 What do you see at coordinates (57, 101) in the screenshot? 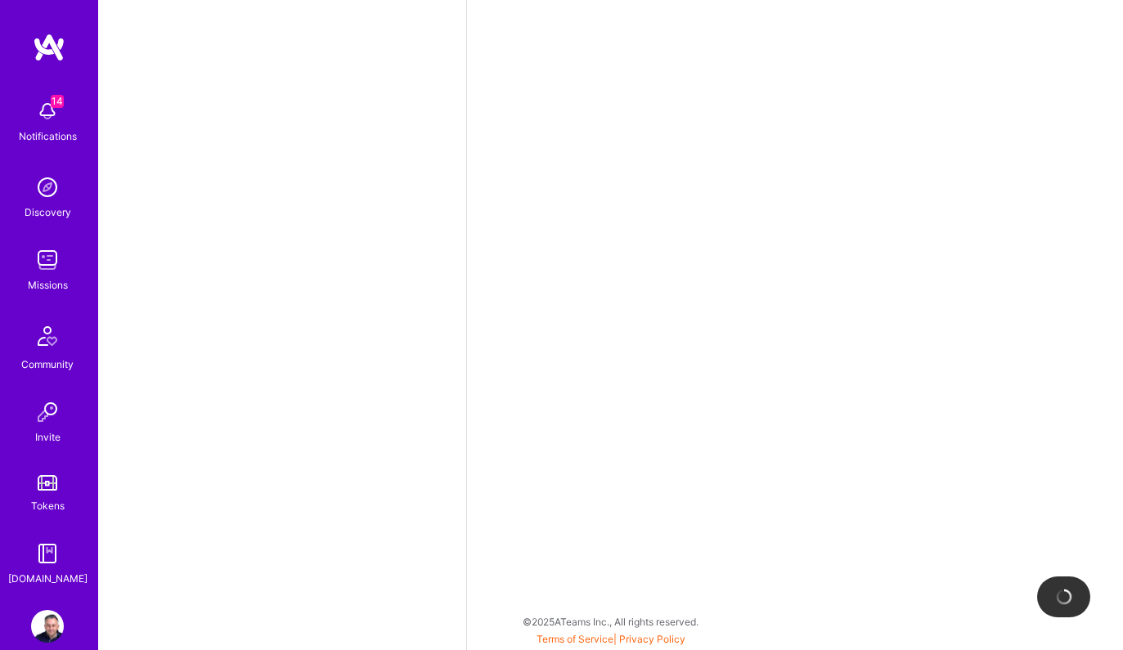
I see `span: 14` at bounding box center [57, 101].